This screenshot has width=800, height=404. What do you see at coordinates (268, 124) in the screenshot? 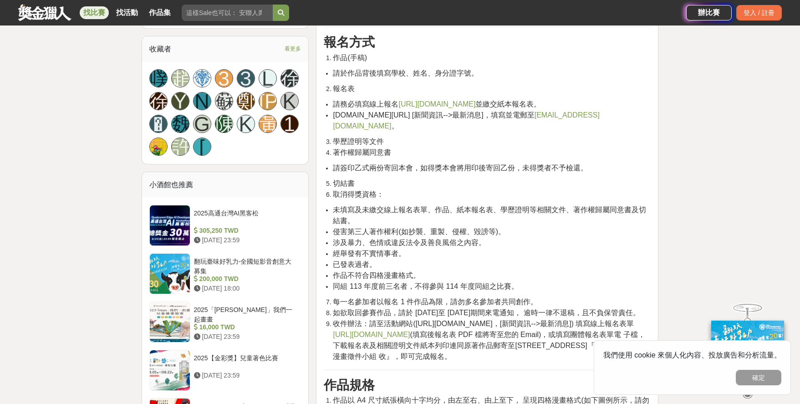
I see `a: 黃` at bounding box center [268, 124].